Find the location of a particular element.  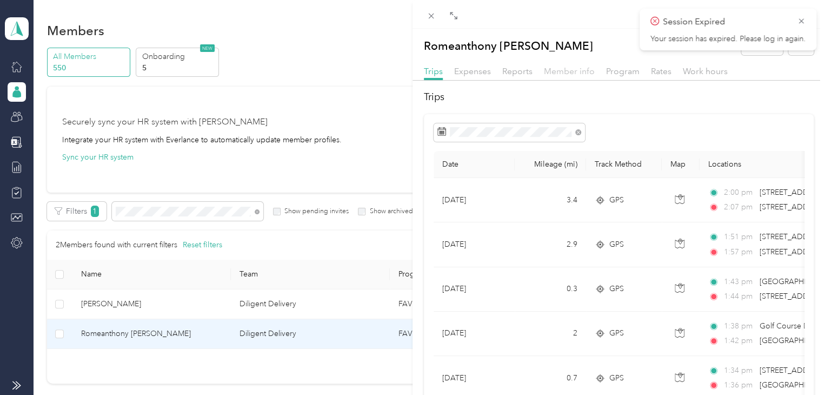

span: 1:44 pm is located at coordinates (738, 296).